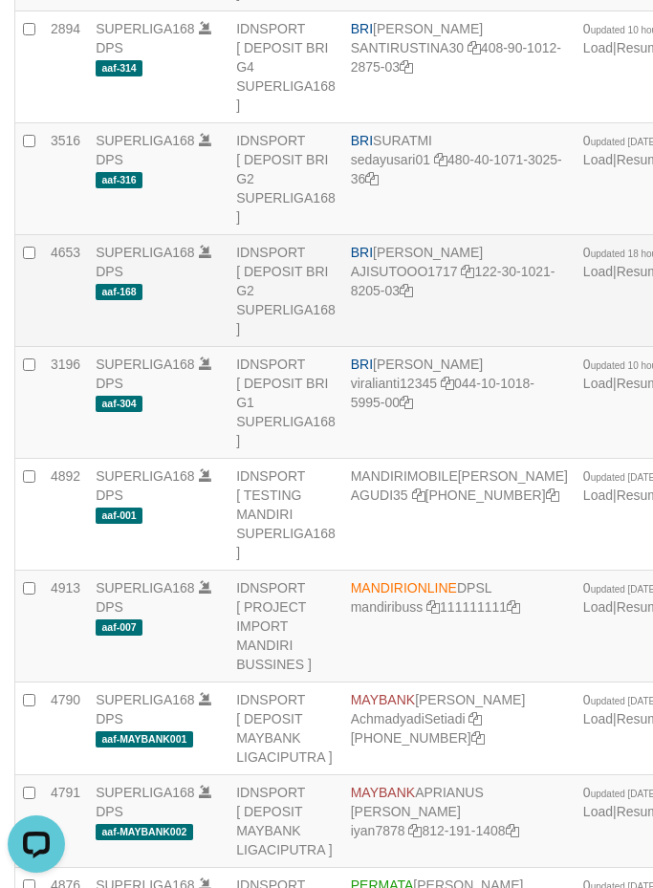 The width and height of the screenshot is (653, 888). Describe the element at coordinates (406, 291) in the screenshot. I see `a: Copy 122301021820503 to clipboard` at that location.